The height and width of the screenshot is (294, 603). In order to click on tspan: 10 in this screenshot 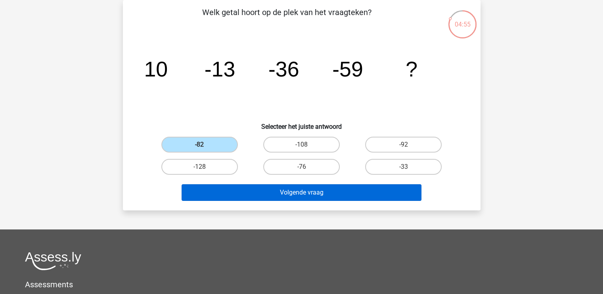, I will do `click(156, 69)`.